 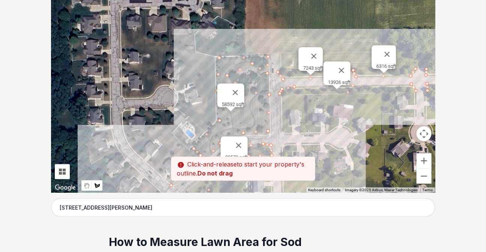 I want to click on h2: How to Measure Lawn Area for Sod, so click(x=243, y=242).